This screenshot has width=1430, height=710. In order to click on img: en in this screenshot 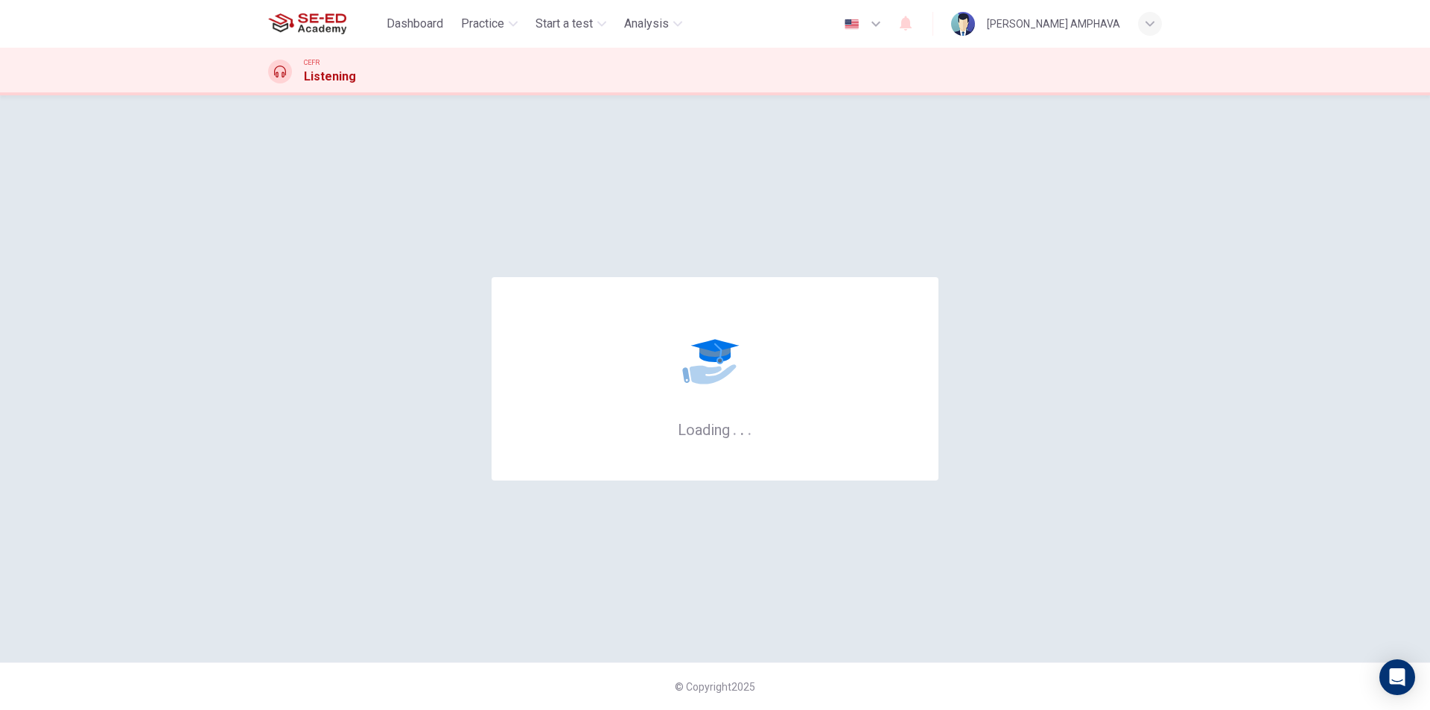, I will do `click(851, 24)`.